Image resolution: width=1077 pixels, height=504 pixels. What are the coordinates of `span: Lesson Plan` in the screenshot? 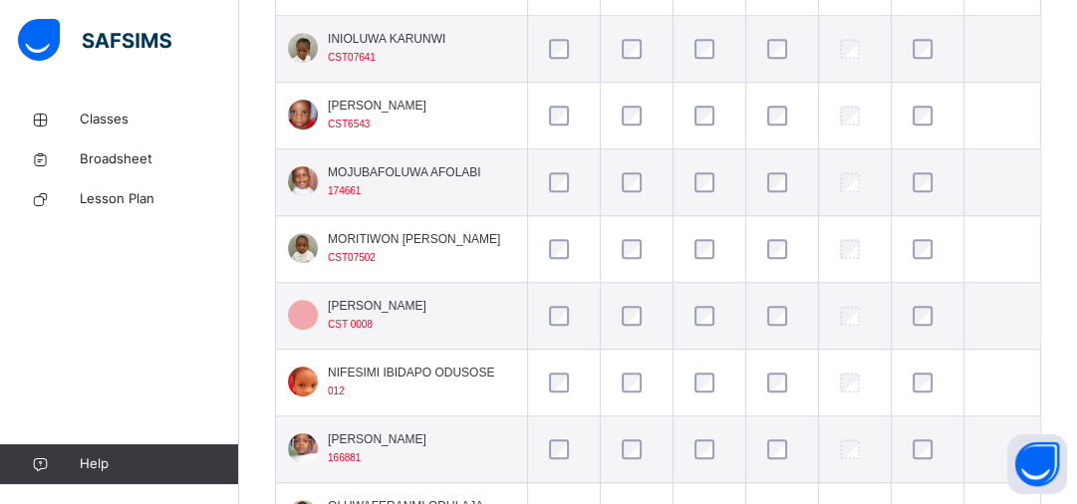 It's located at (159, 199).